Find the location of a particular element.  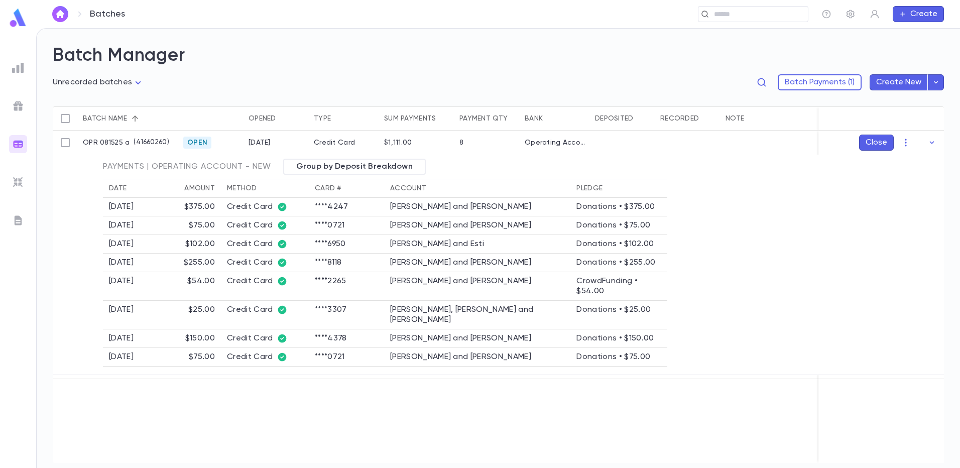

button: Batch Payments (1) is located at coordinates (819, 82).